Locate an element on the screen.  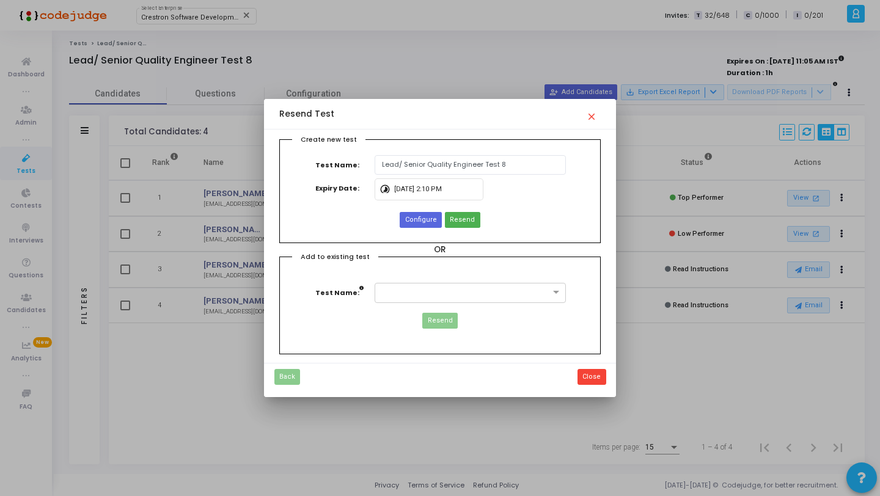
mat-icon: close is located at coordinates (593, 113).